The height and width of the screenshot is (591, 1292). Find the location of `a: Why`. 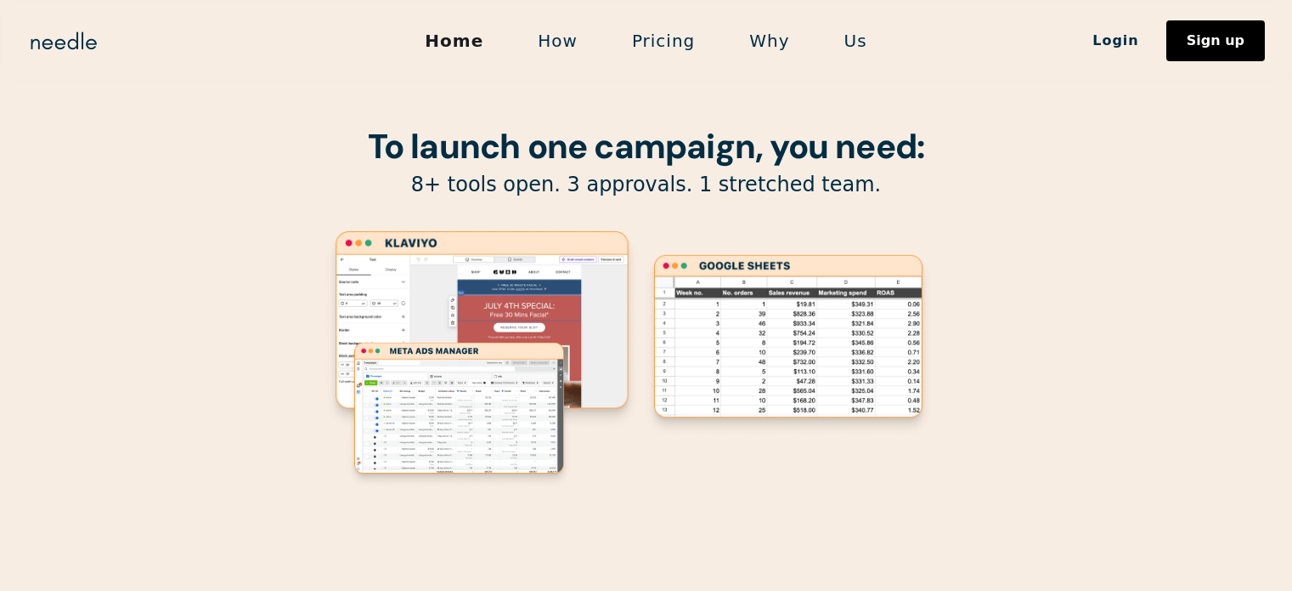

a: Why is located at coordinates (769, 41).